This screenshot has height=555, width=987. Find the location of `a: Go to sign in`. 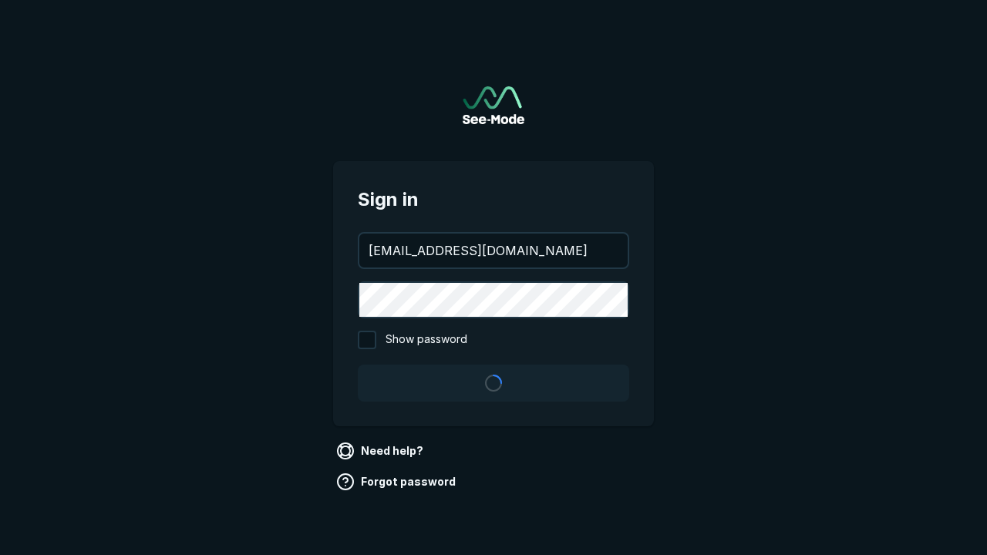

a: Go to sign in is located at coordinates (494, 105).